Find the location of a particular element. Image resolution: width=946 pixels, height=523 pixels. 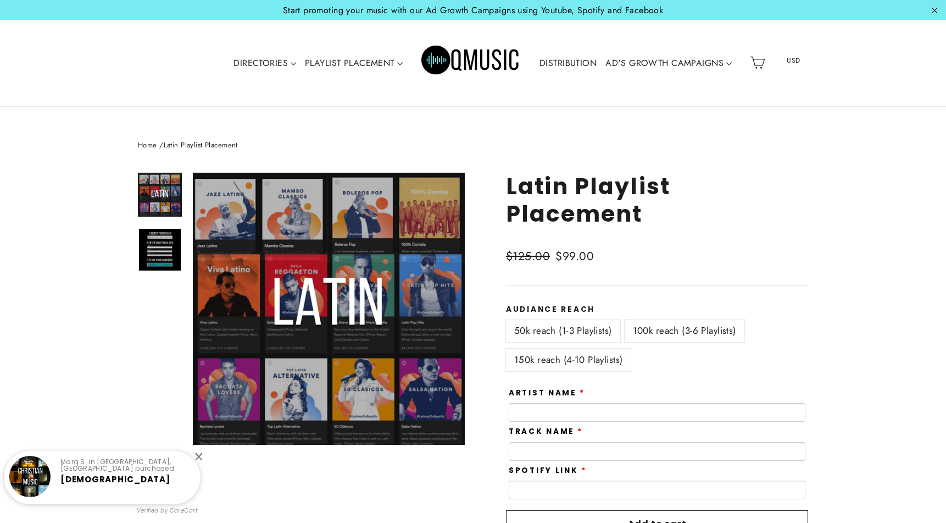

span: $99.00 is located at coordinates (575, 256).